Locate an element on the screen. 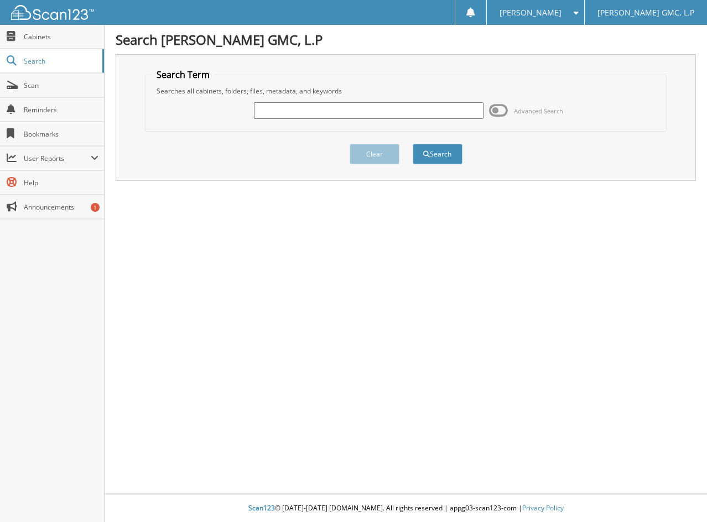 This screenshot has width=707, height=522. span: Scan is located at coordinates (61, 85).